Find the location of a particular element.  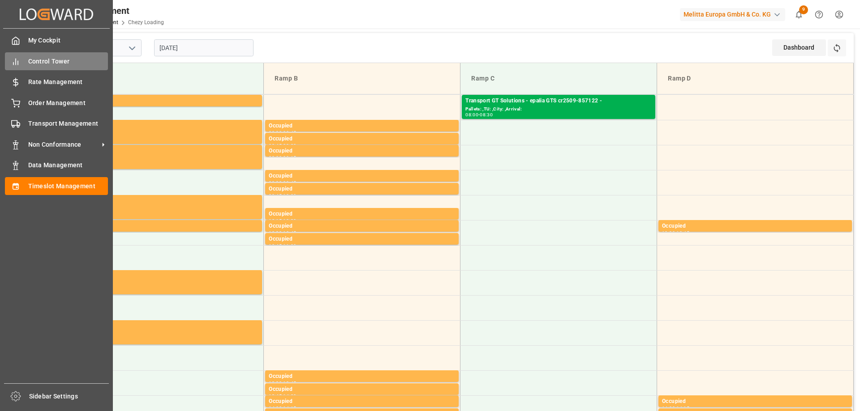

div: Dashboard is located at coordinates (799, 47).